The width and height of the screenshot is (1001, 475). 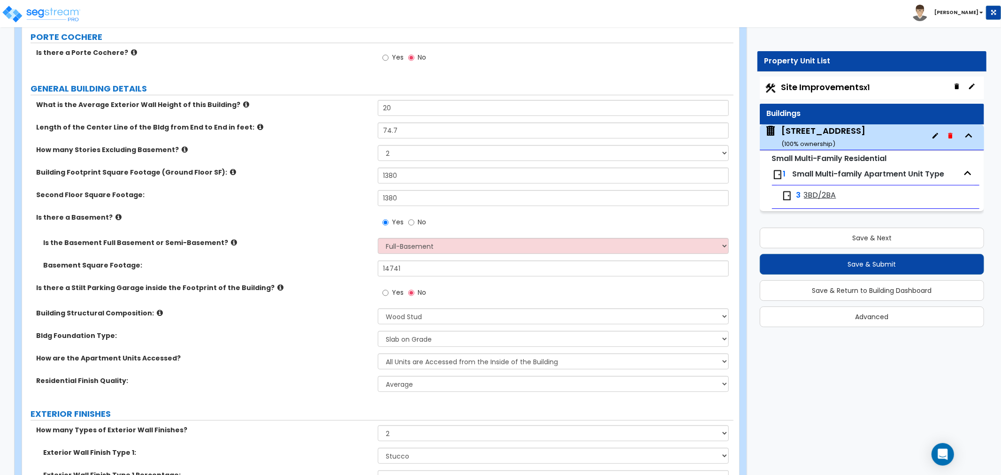 I want to click on label: Is the Basement Full Basement or Semi-Basement?, so click(x=207, y=243).